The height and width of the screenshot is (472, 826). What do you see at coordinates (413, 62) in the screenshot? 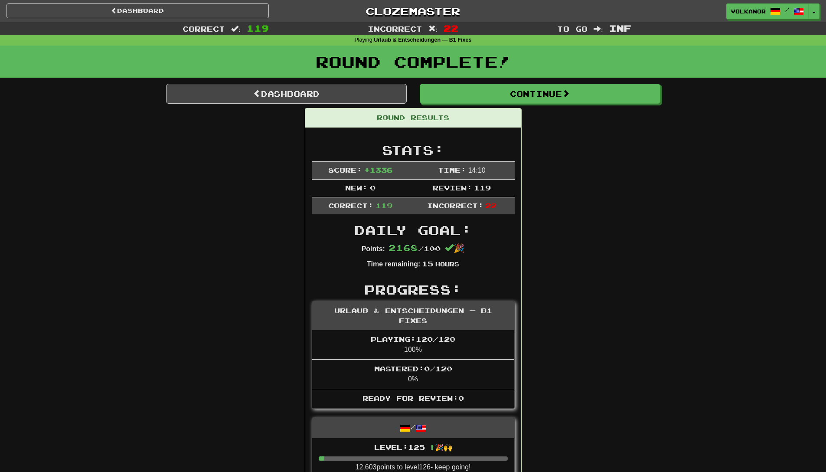
I see `h1: Round Complete!` at bounding box center [413, 62].